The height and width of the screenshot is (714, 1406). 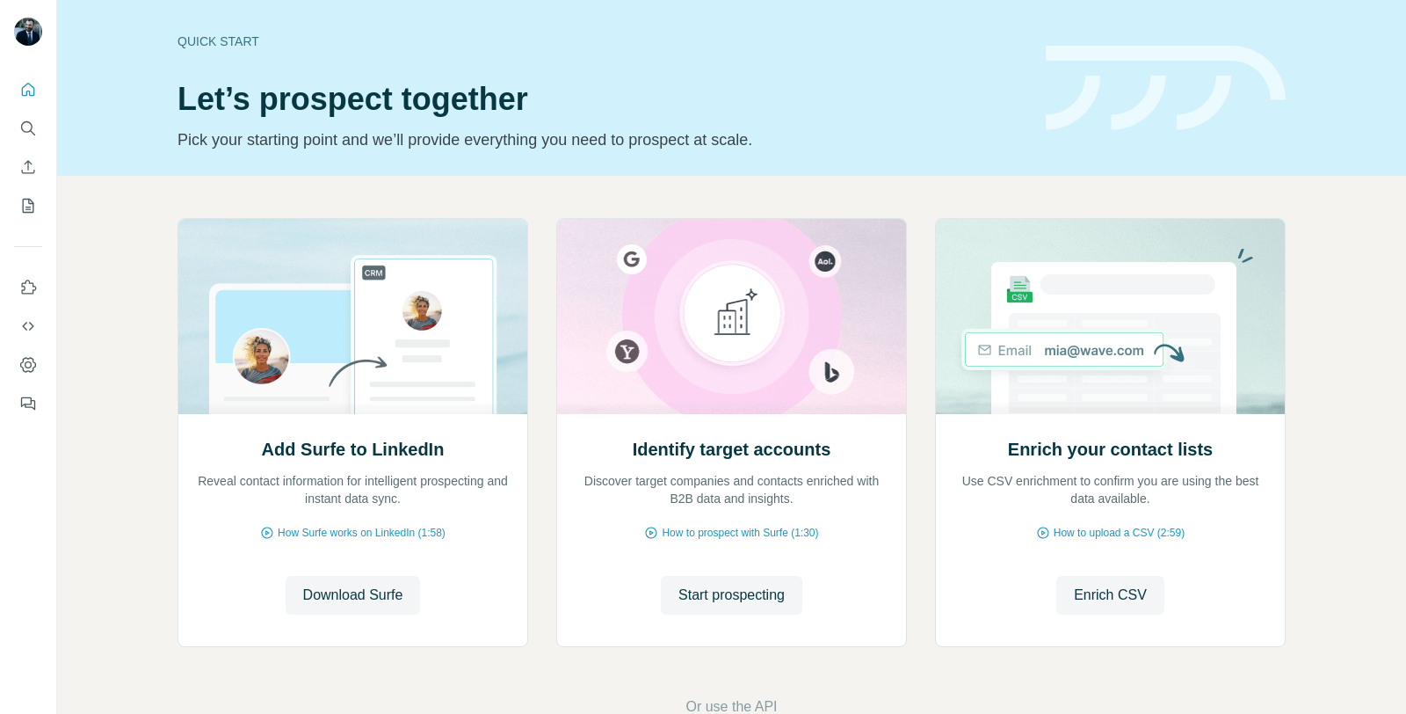 I want to click on img: Identify target accounts, so click(x=731, y=316).